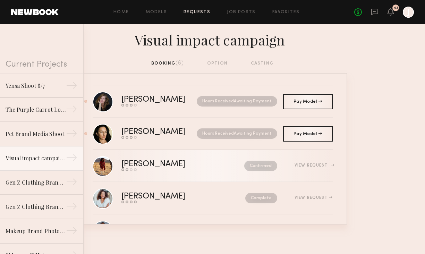 This screenshot has width=425, height=254. Describe the element at coordinates (36, 86) in the screenshot. I see `div: Yensa Shoot 8/7` at that location.